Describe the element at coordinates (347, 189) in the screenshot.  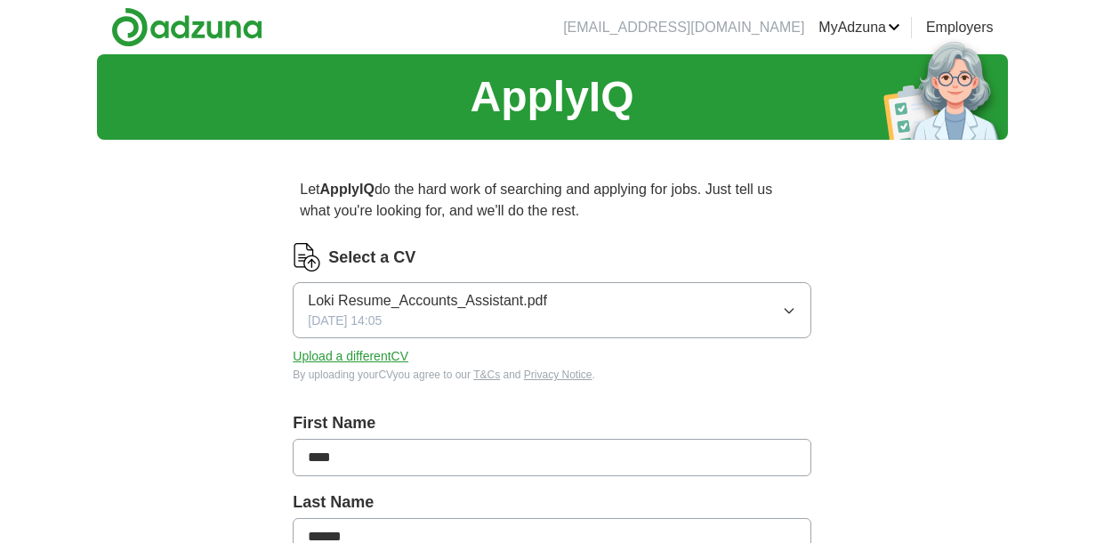
I see `strong: ApplyIQ` at that location.